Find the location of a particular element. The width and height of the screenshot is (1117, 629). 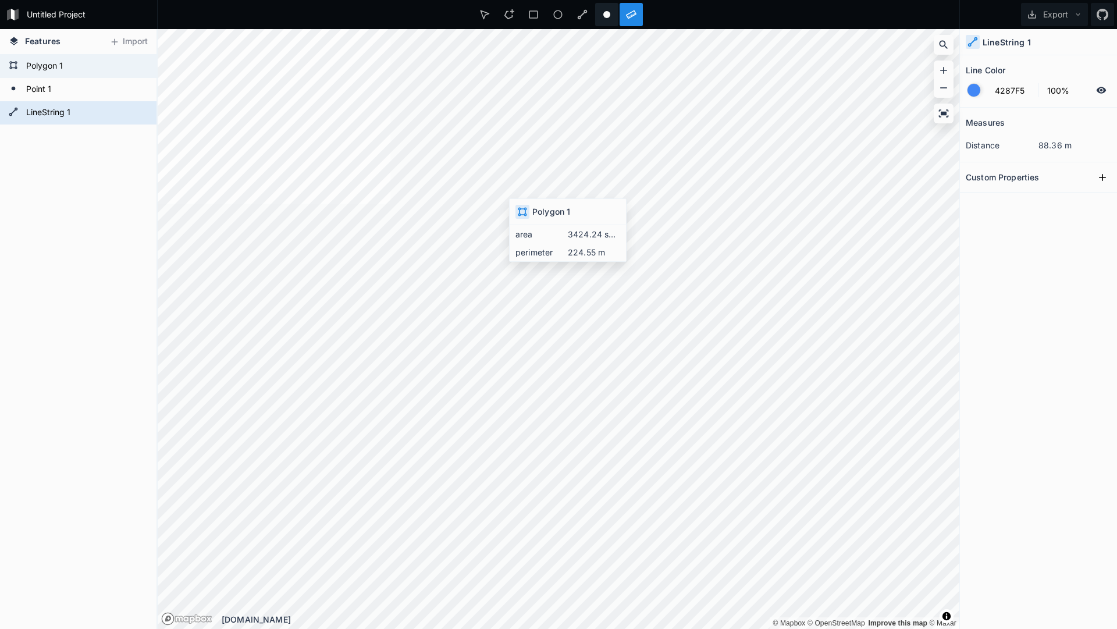

button: Export is located at coordinates (1054, 15).